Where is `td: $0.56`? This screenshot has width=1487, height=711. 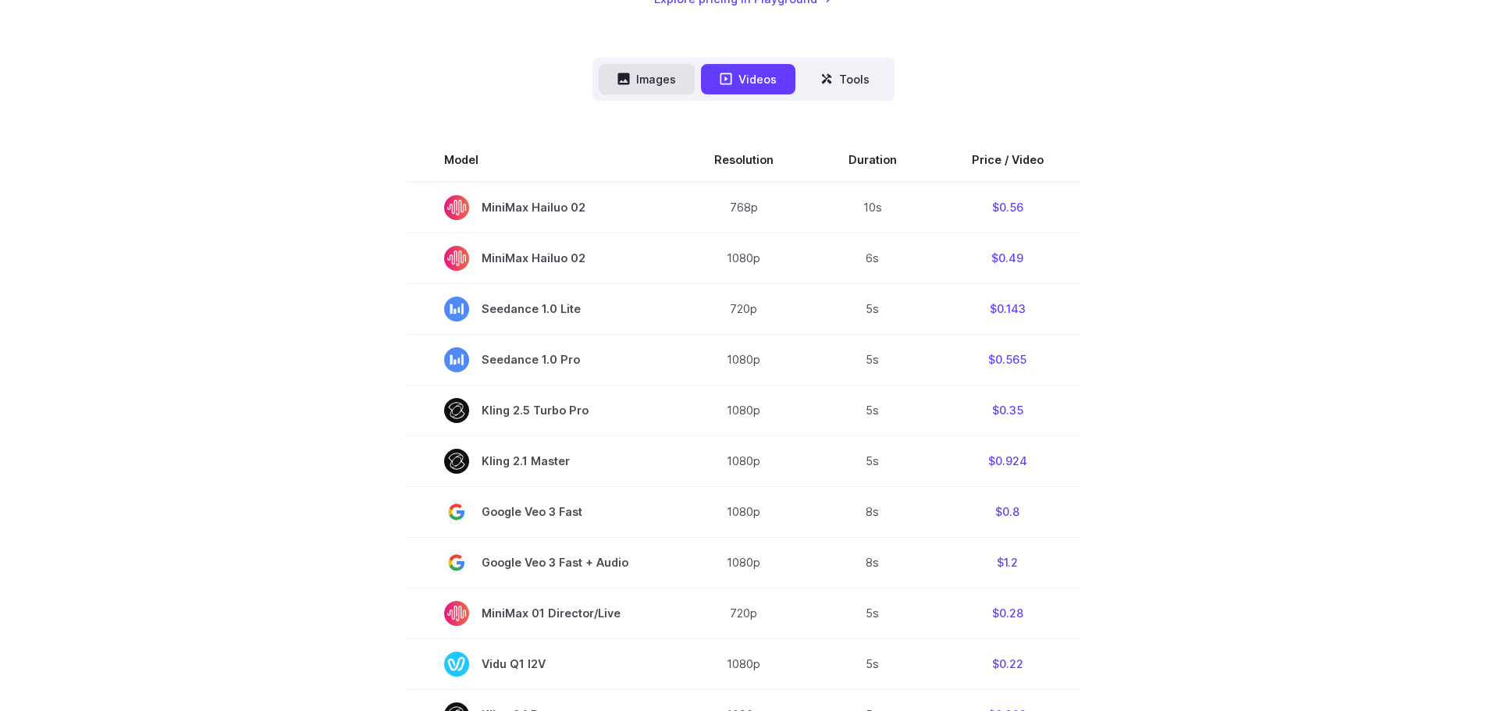 td: $0.56 is located at coordinates (1007, 208).